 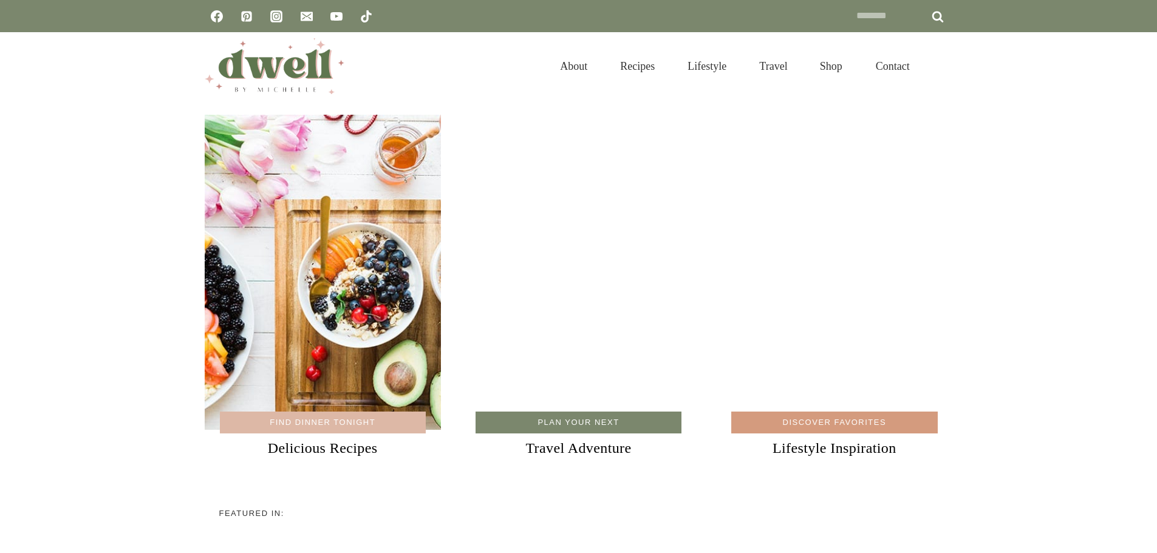 What do you see at coordinates (831, 66) in the screenshot?
I see `a: Shop` at bounding box center [831, 66].